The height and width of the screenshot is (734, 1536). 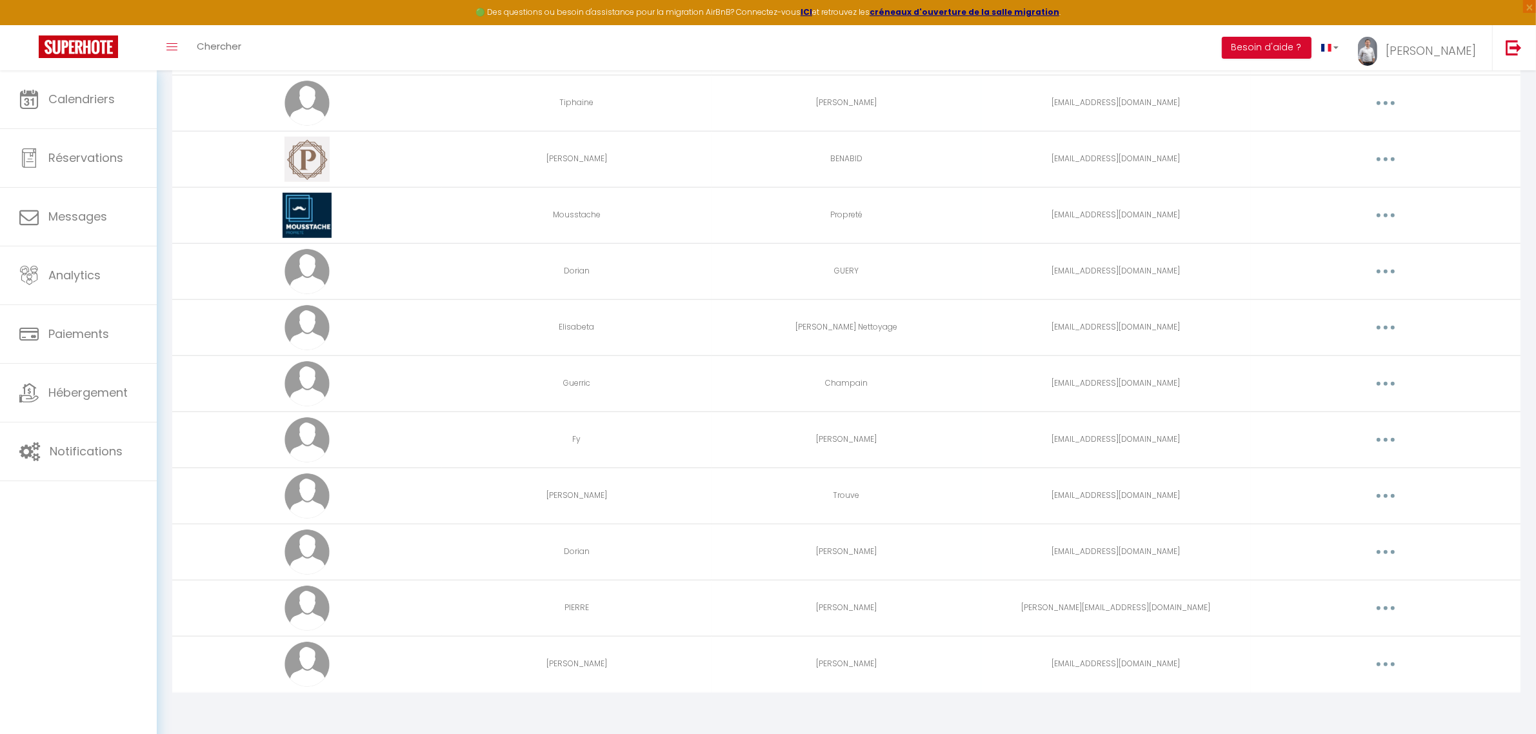 I want to click on td: Fy, so click(x=577, y=439).